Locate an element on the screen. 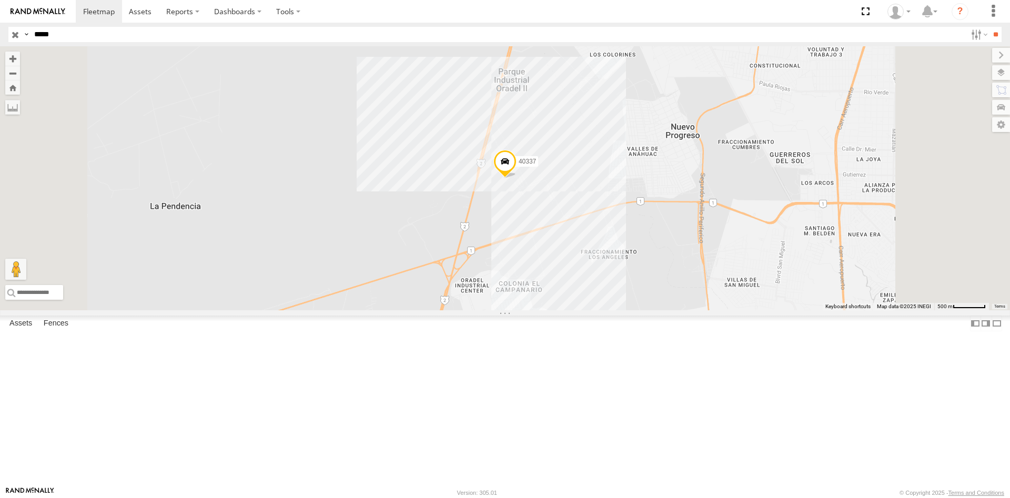 Image resolution: width=1010 pixels, height=498 pixels. button: Zoom out is located at coordinates (13, 73).